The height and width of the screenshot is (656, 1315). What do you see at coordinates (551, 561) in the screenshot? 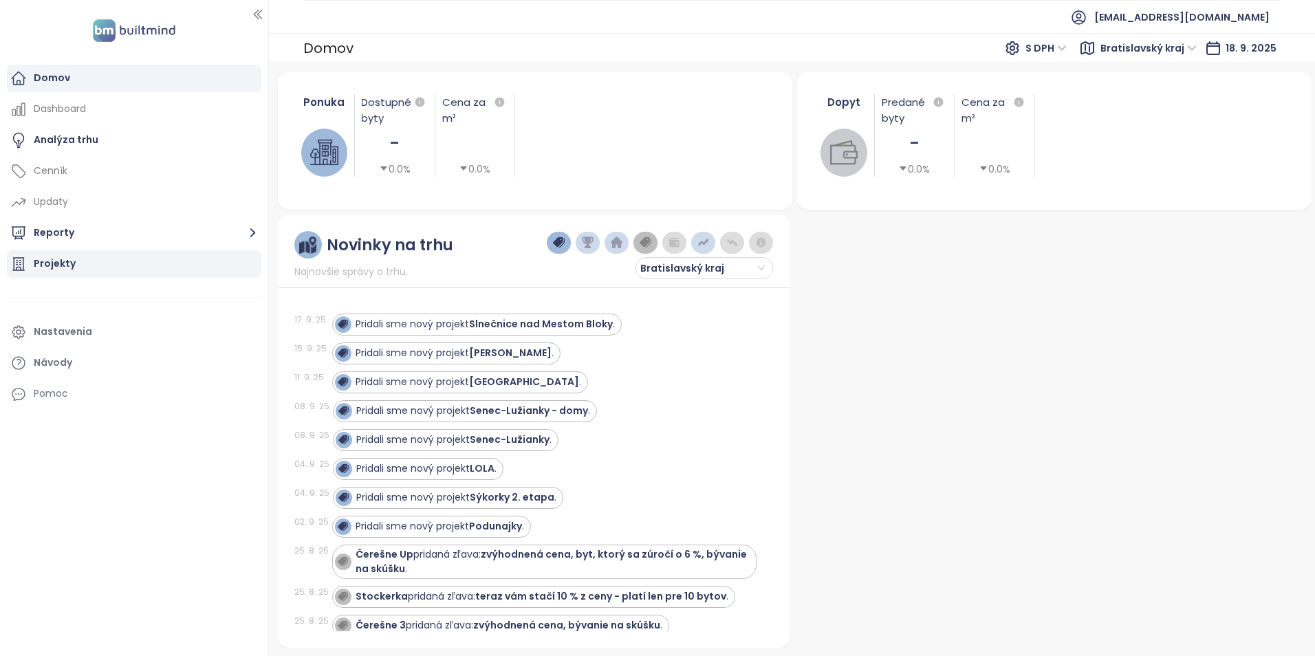
I see `strong: zvýhodnená cena, byt, ktorý sa zúročí o 6 %, bývanie na skúšku` at bounding box center [551, 561].